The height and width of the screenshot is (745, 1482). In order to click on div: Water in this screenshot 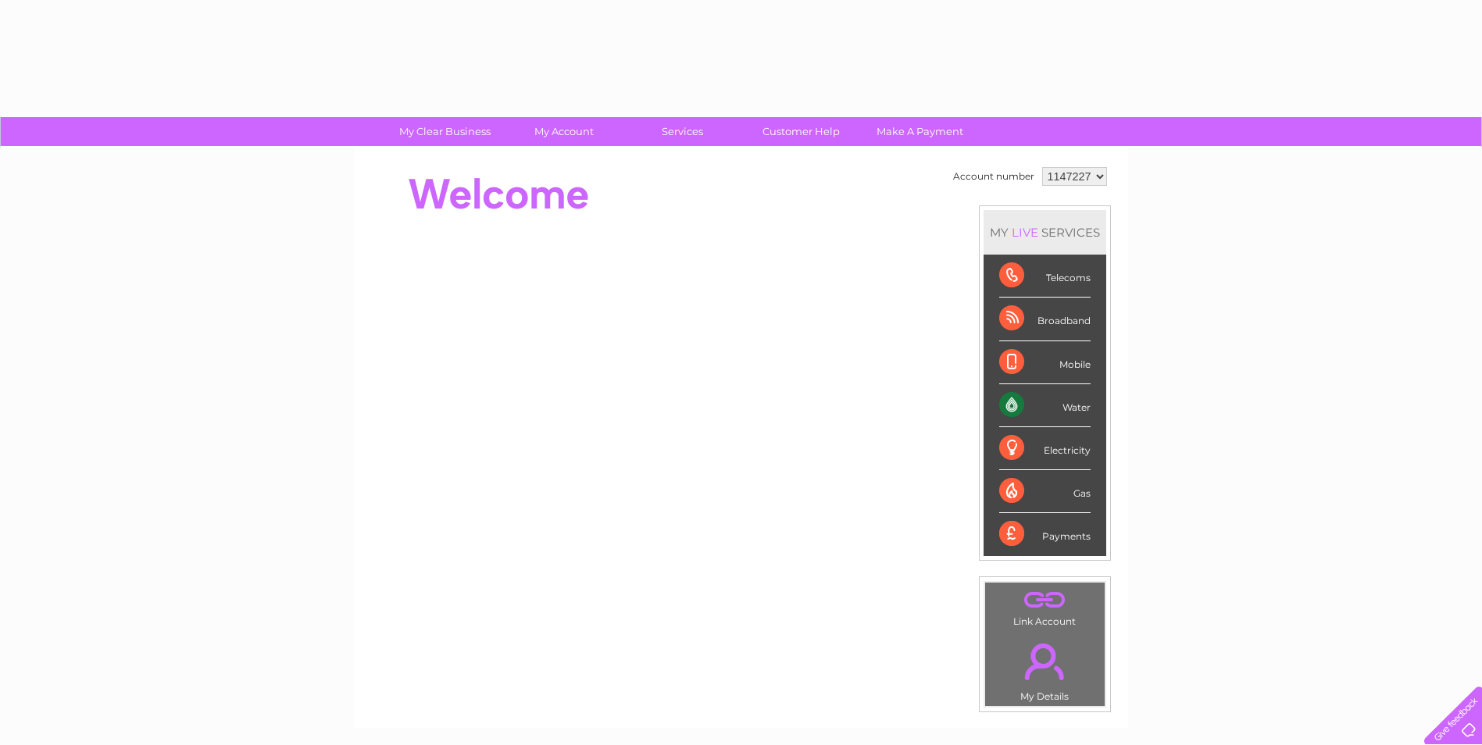, I will do `click(1044, 405)`.